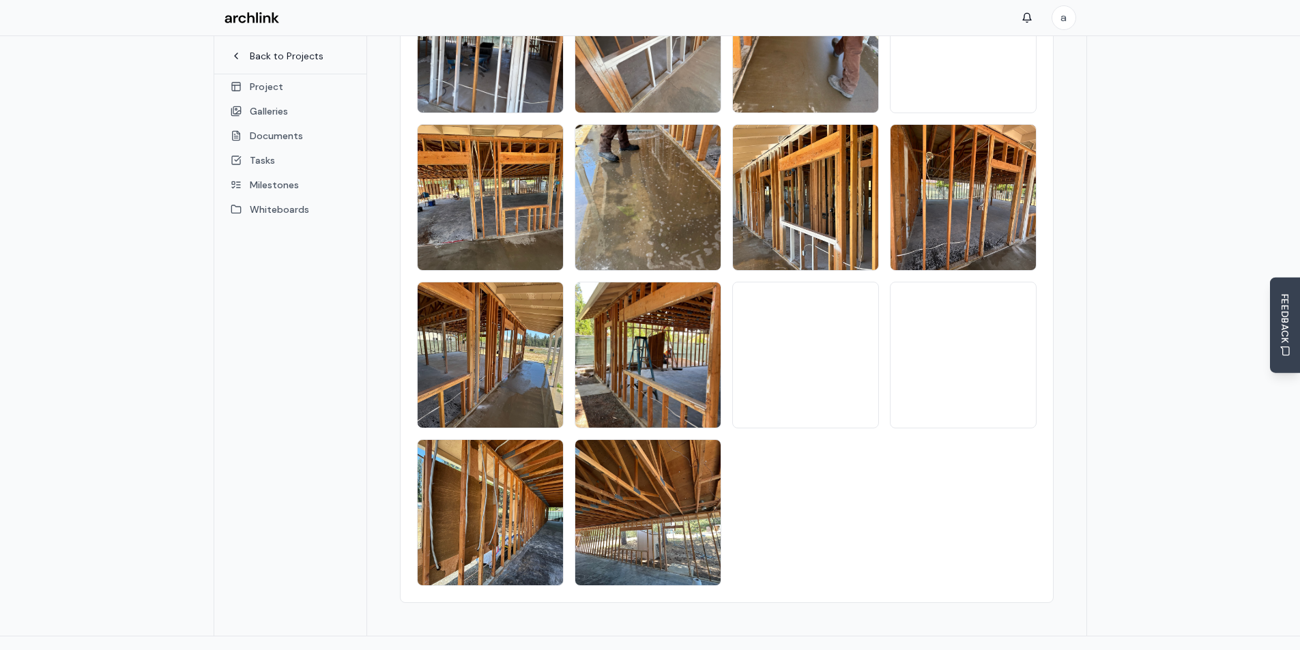  Describe the element at coordinates (290, 210) in the screenshot. I see `a: Whiteboards` at that location.